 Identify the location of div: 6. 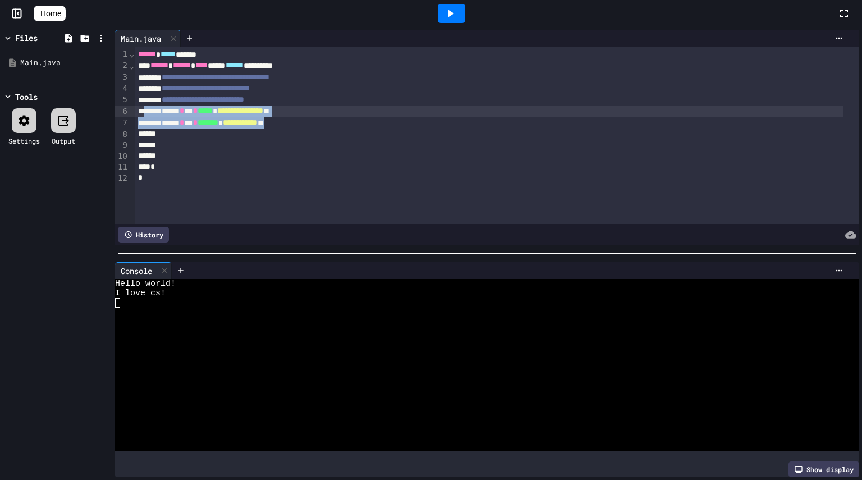
(122, 112).